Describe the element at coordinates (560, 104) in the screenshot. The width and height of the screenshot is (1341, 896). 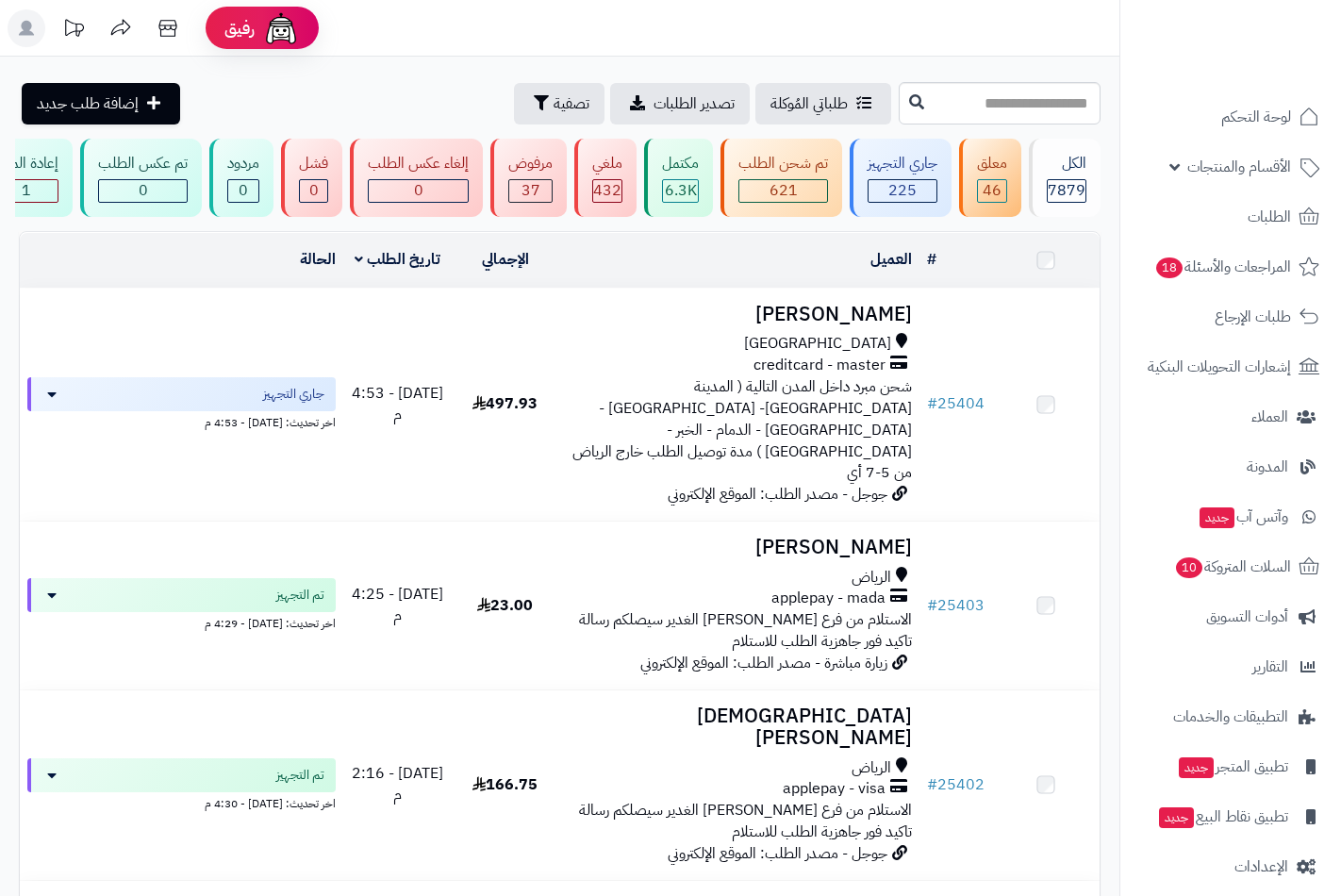
I see `button: تصفية` at that location.